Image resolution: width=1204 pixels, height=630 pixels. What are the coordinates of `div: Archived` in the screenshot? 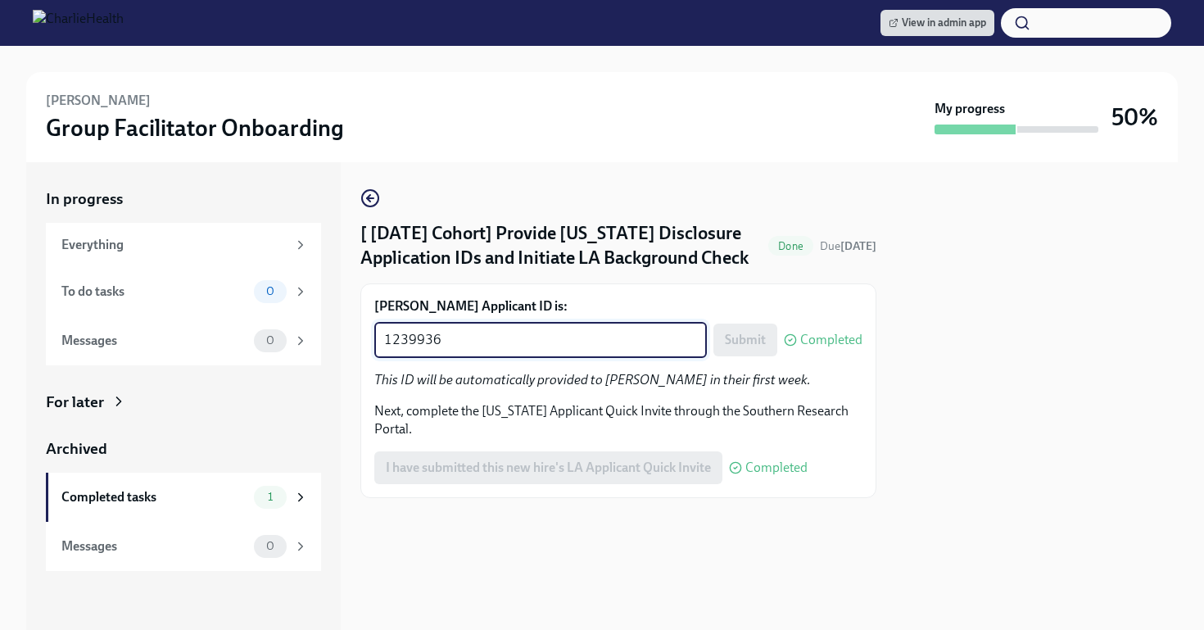 It's located at (183, 449).